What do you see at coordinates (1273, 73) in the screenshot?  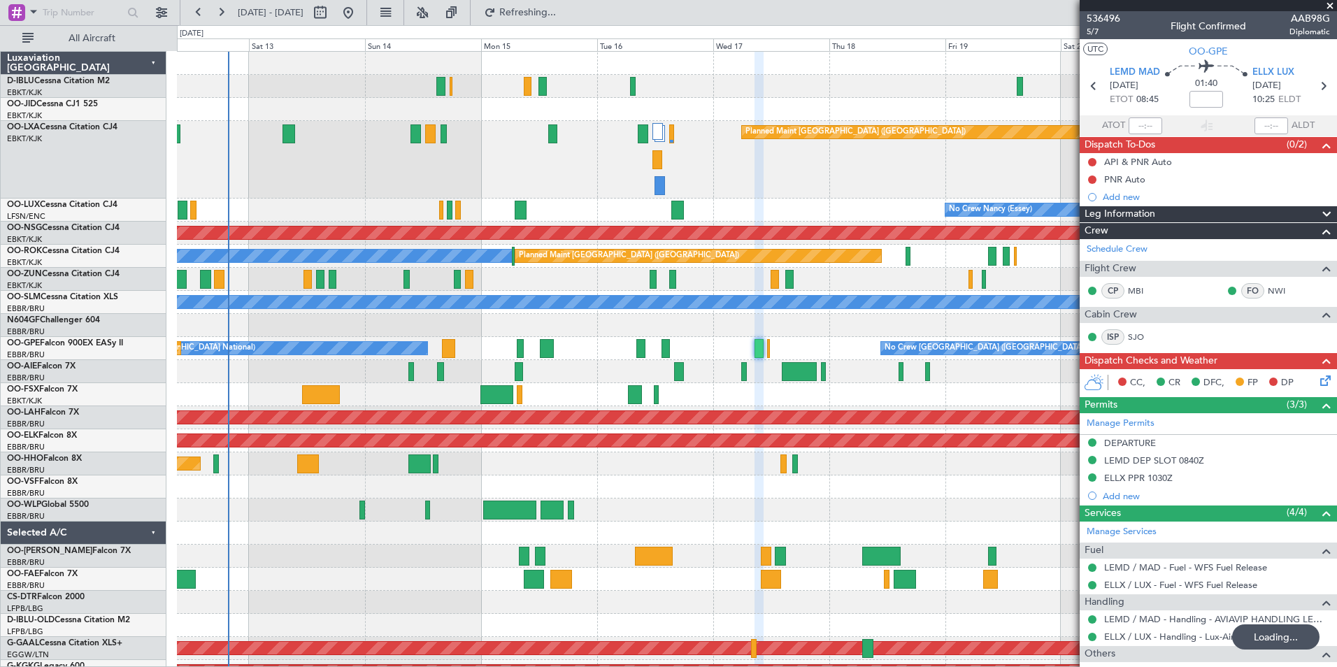 I see `span: ELLX LUX` at bounding box center [1273, 73].